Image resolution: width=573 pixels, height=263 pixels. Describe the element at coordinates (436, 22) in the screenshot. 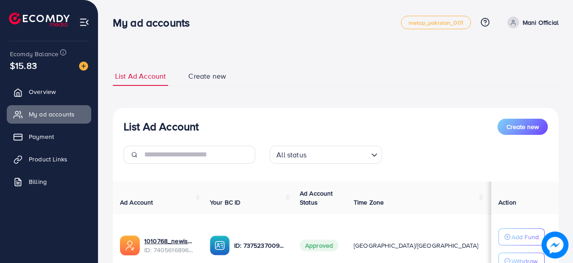

I see `span: metap_pakistan_001` at that location.